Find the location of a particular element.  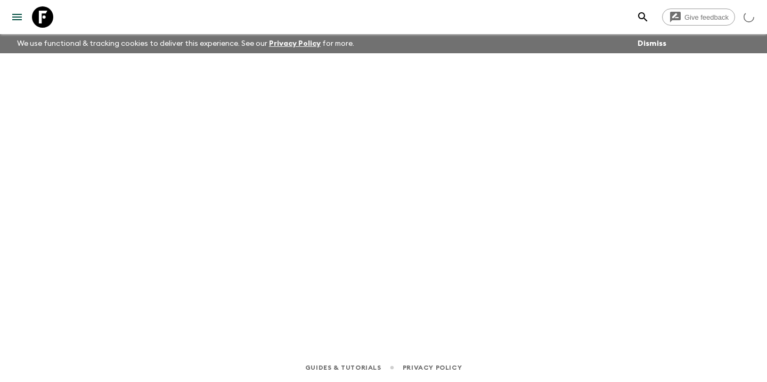

button: search adventures is located at coordinates (643, 17).